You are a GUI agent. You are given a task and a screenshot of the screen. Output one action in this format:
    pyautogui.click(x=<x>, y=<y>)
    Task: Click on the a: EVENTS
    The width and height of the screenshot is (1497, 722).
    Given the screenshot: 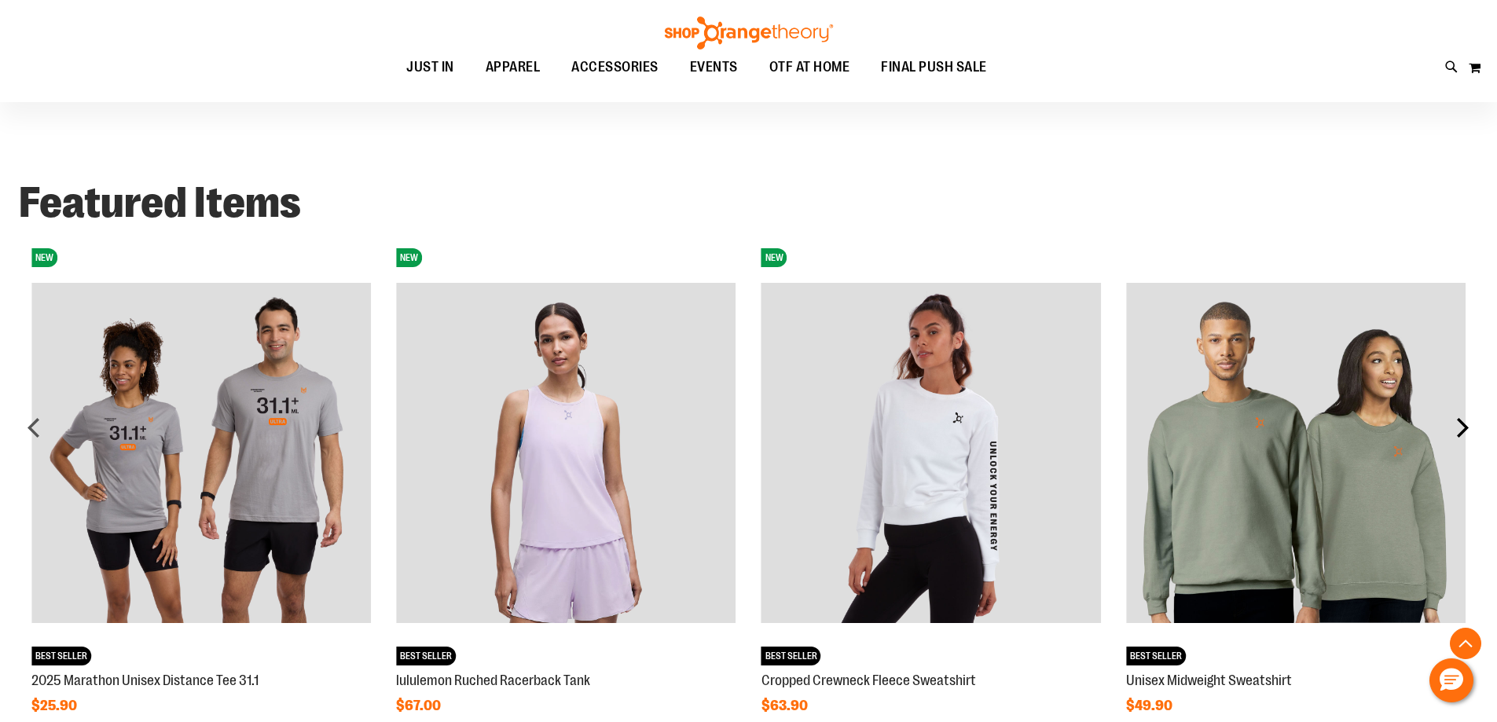 What is the action you would take?
    pyautogui.click(x=714, y=68)
    